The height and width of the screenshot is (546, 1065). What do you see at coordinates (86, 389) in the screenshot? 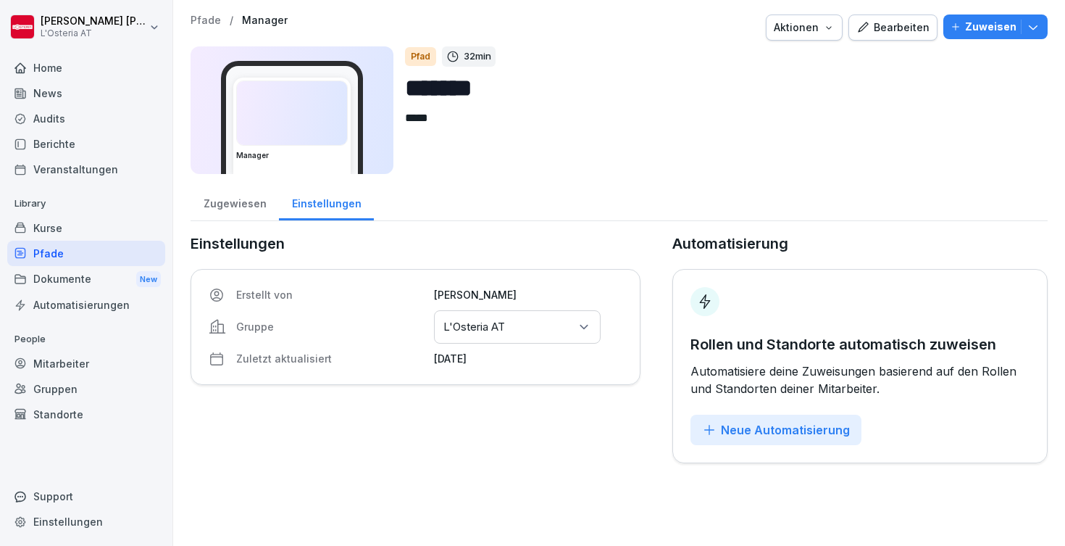
I see `a: Gruppen` at bounding box center [86, 389].